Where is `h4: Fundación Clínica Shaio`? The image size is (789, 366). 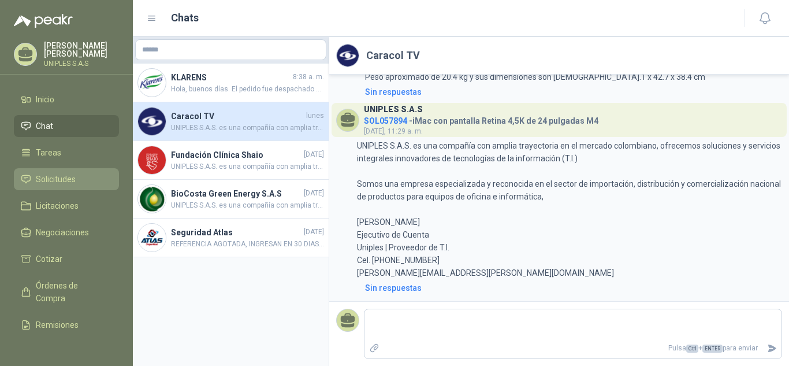 h4: Fundación Clínica Shaio is located at coordinates (236, 155).